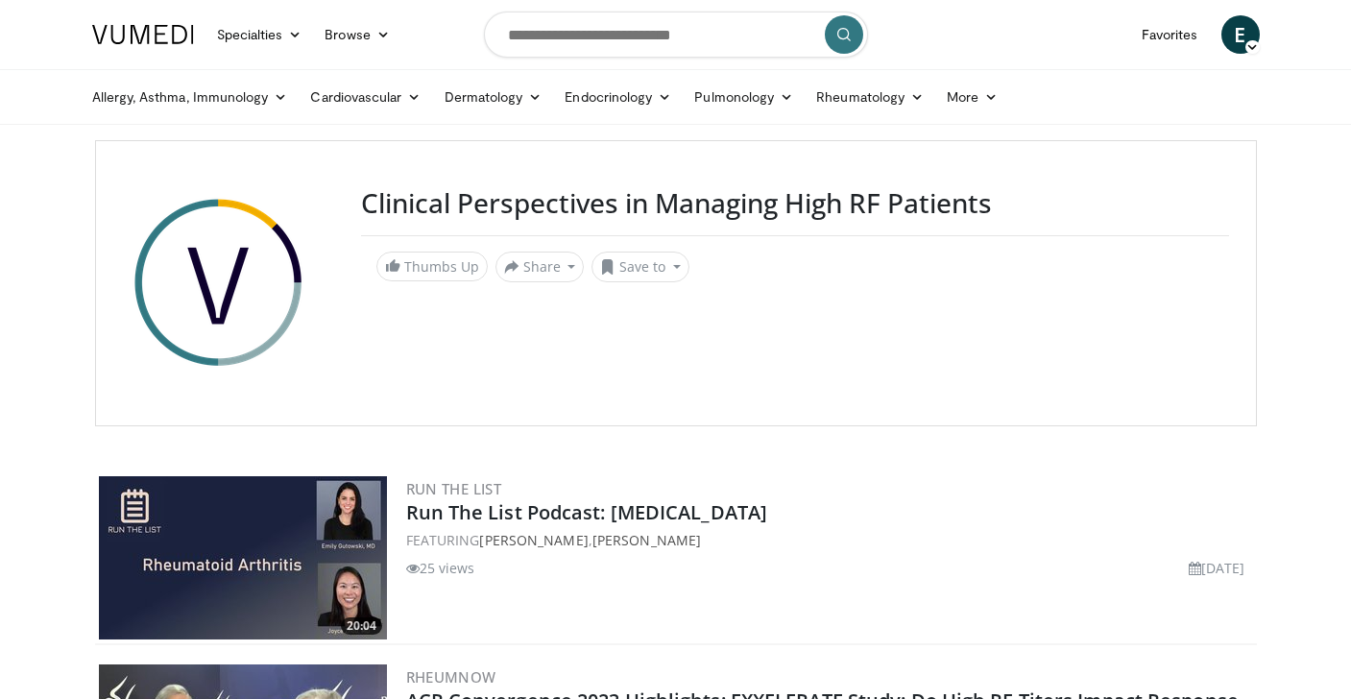  I want to click on a: Favorites, so click(1170, 35).